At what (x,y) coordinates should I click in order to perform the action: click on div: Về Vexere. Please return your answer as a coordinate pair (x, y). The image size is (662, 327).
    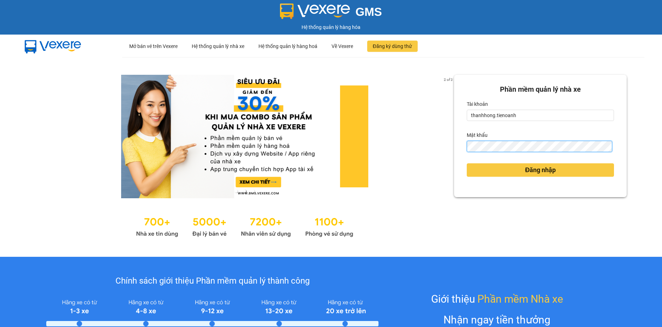
    Looking at the image, I should click on (342, 46).